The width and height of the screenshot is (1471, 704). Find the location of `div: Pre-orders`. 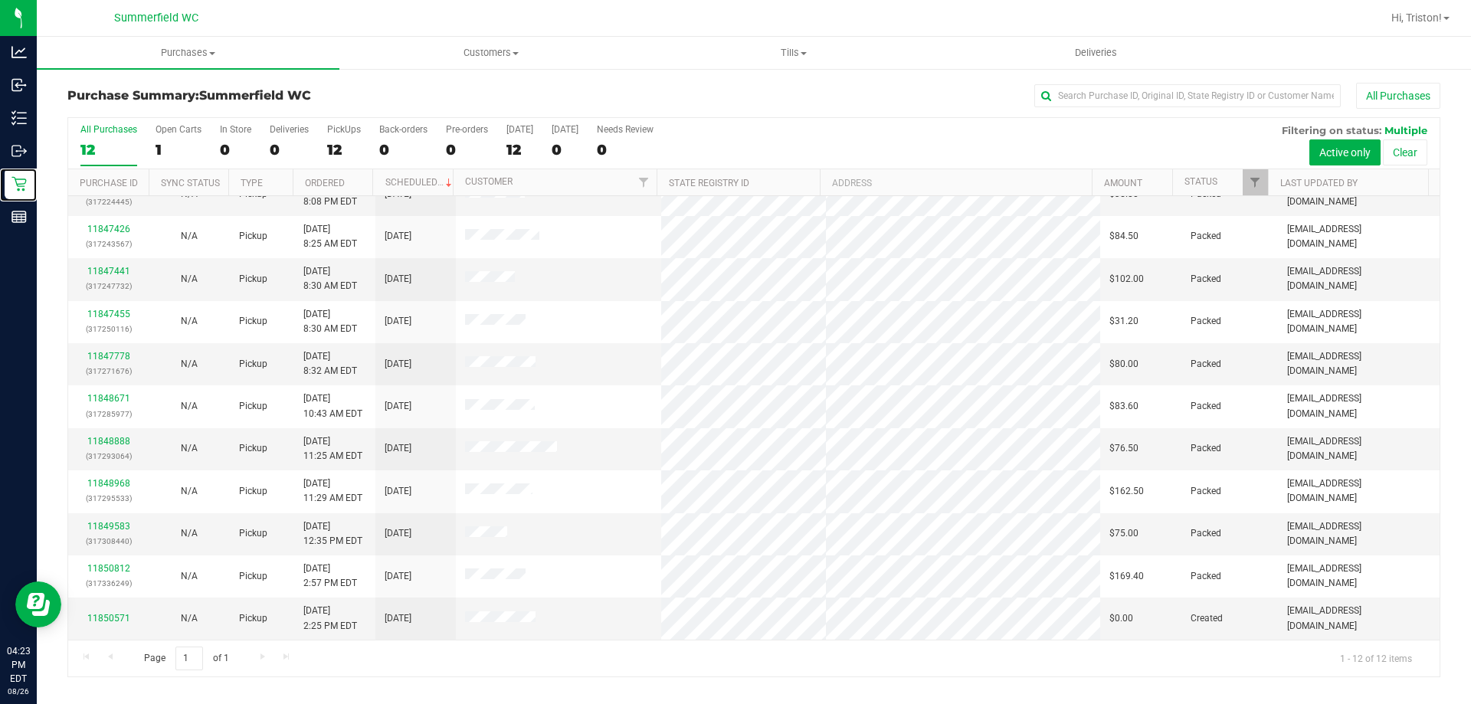

div: Pre-orders is located at coordinates (467, 129).